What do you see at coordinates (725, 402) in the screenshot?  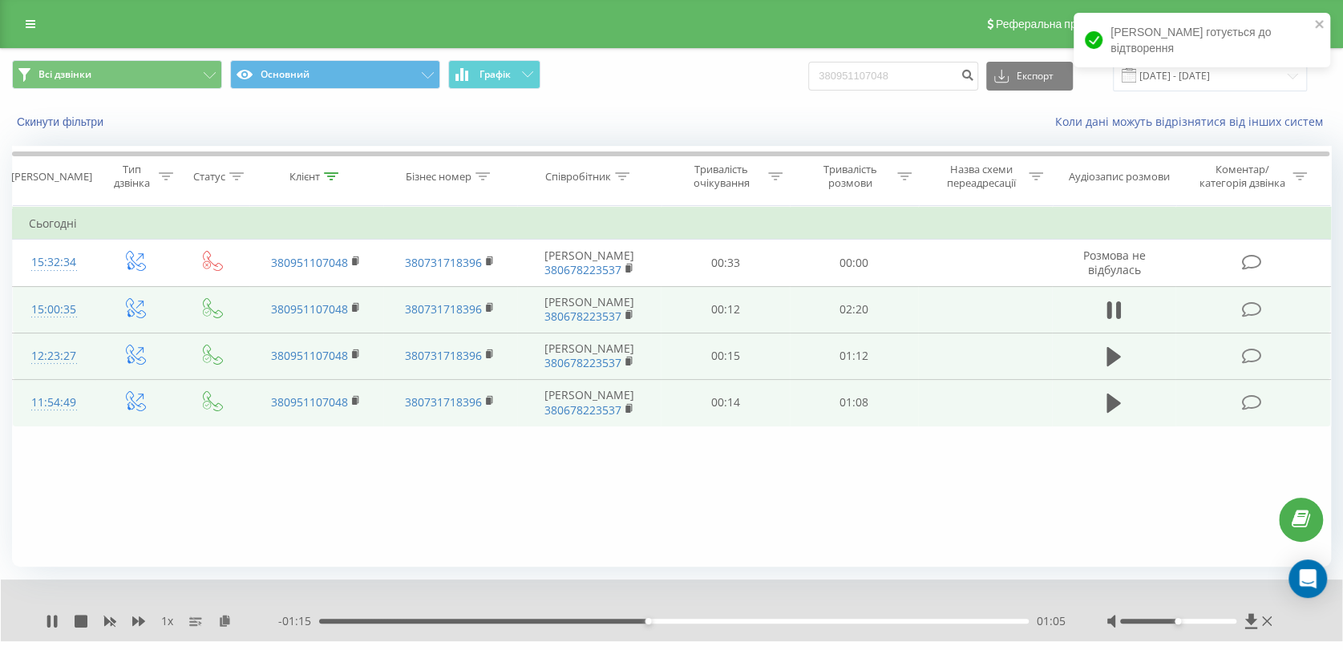 I see `td: 00:14` at bounding box center [725, 402].